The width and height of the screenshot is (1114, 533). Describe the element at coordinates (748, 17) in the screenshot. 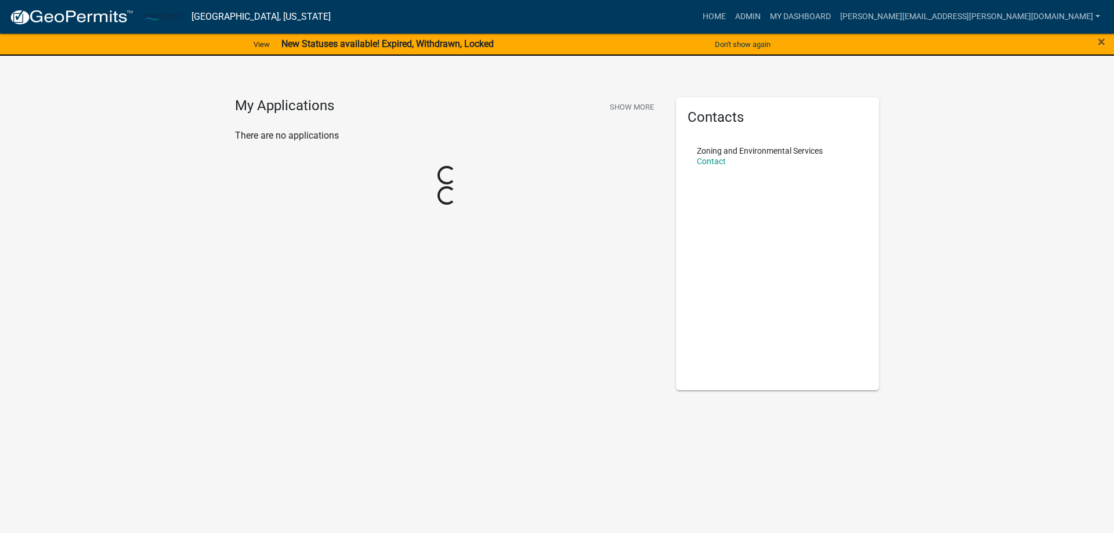

I see `a: Admin` at that location.